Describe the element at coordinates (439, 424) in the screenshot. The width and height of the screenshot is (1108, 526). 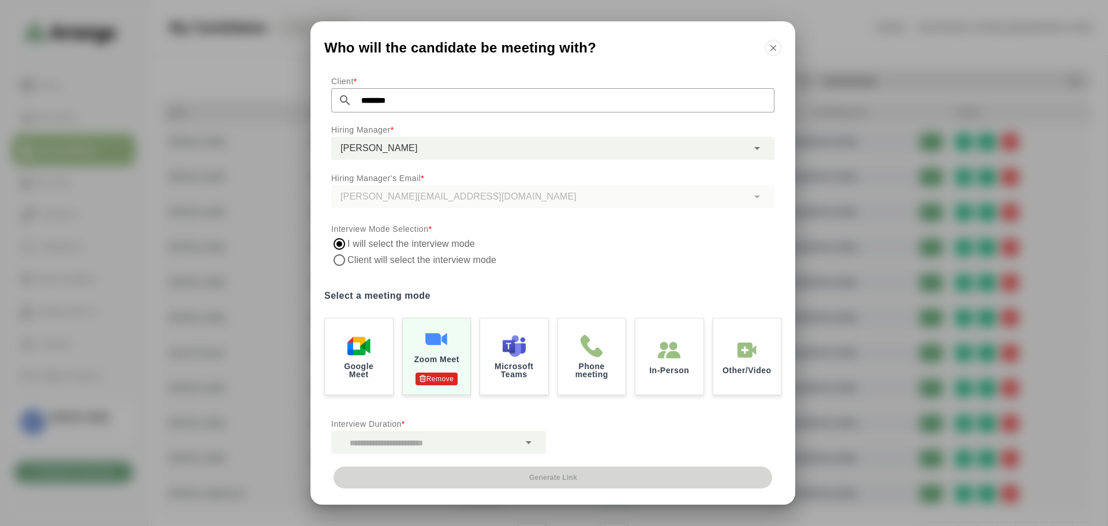
I see `p: Interview Duration` at that location.